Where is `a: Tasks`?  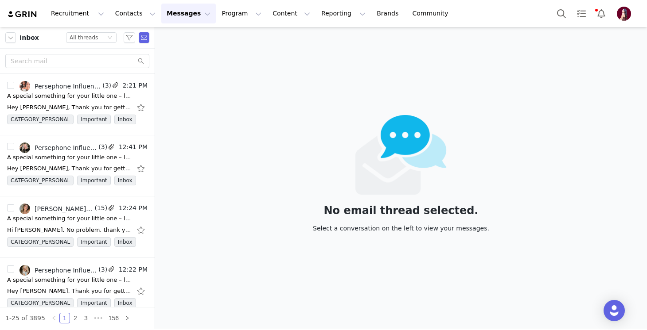
a: Tasks is located at coordinates (581, 13).